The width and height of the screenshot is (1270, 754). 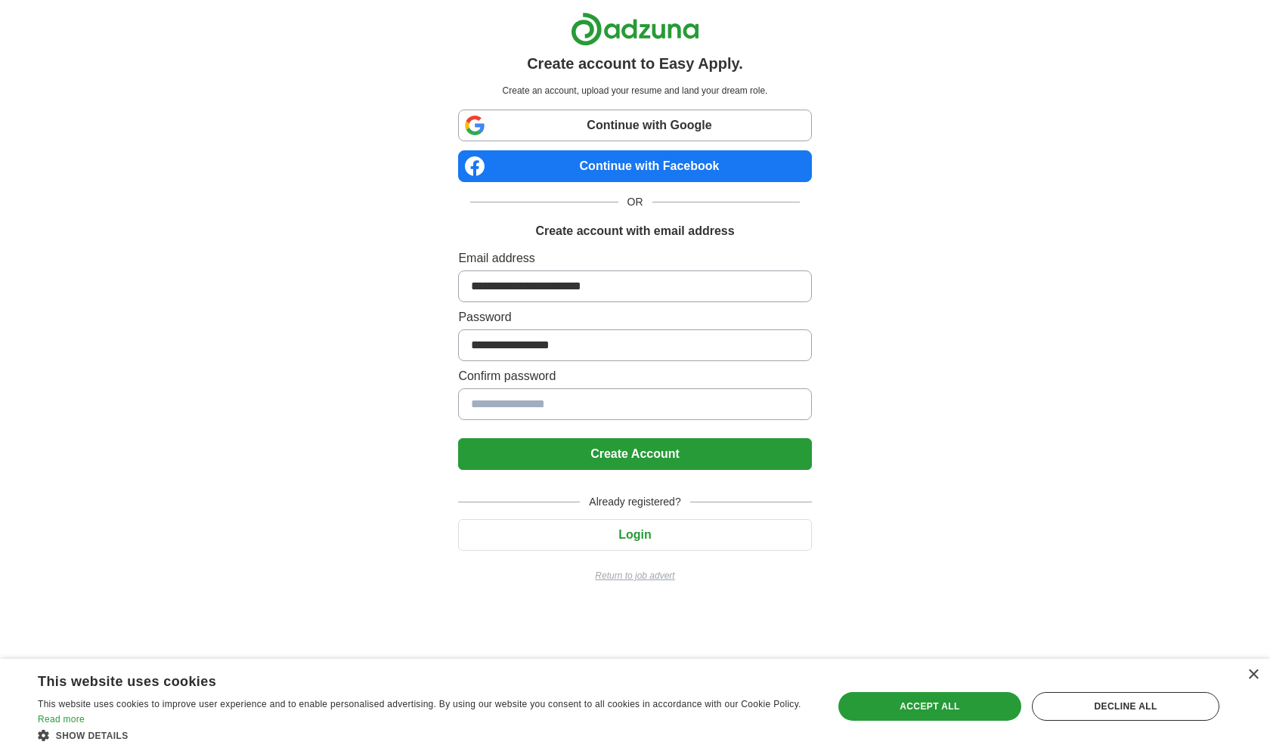 What do you see at coordinates (634, 502) in the screenshot?
I see `span: Already registered?` at bounding box center [634, 502].